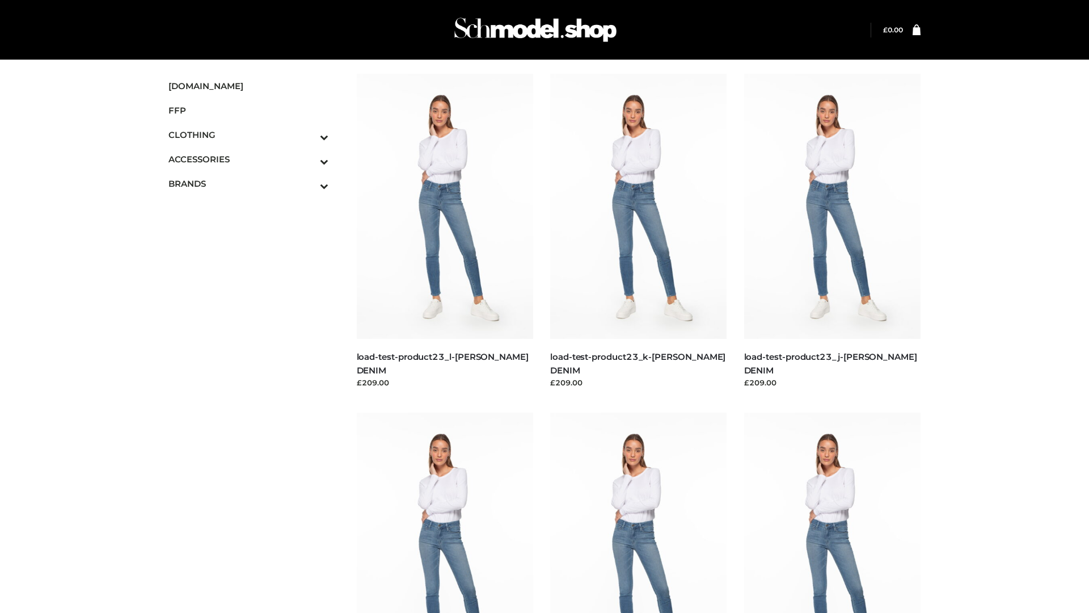 This screenshot has width=1089, height=613. Describe the element at coordinates (248, 159) in the screenshot. I see `span: ACCESSORIES` at that location.